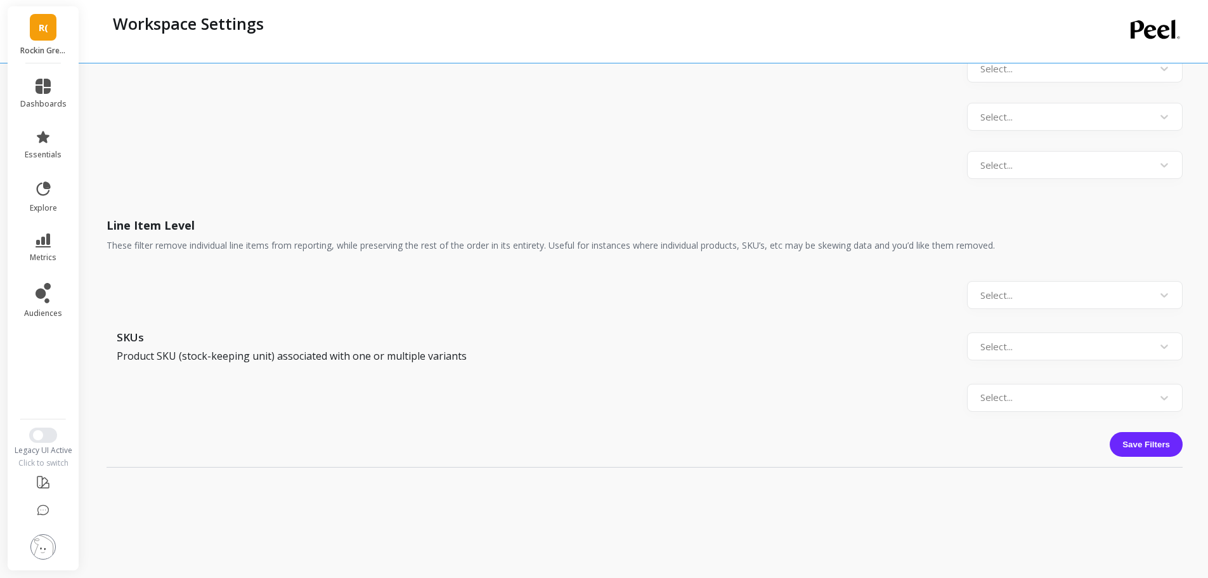 The width and height of the screenshot is (1208, 578). What do you see at coordinates (43, 27) in the screenshot?
I see `span: R(` at bounding box center [43, 27].